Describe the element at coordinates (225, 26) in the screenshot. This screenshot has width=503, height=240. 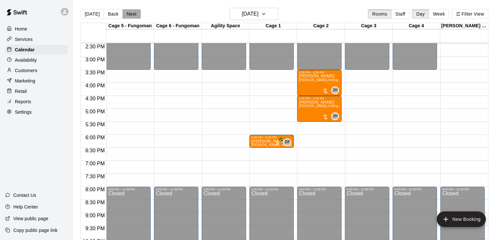
I see `div: Agility Space` at that location.